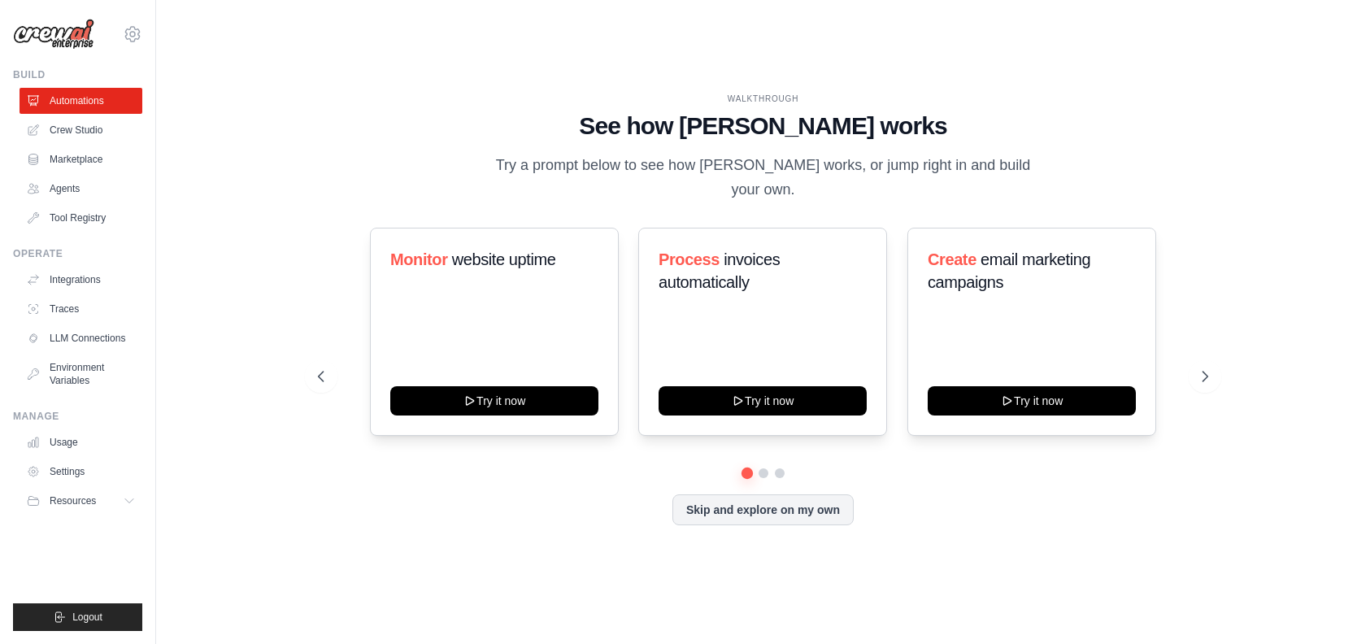 This screenshot has width=1370, height=644. What do you see at coordinates (1009, 271) in the screenshot?
I see `span: email marketing campaigns` at bounding box center [1009, 271].